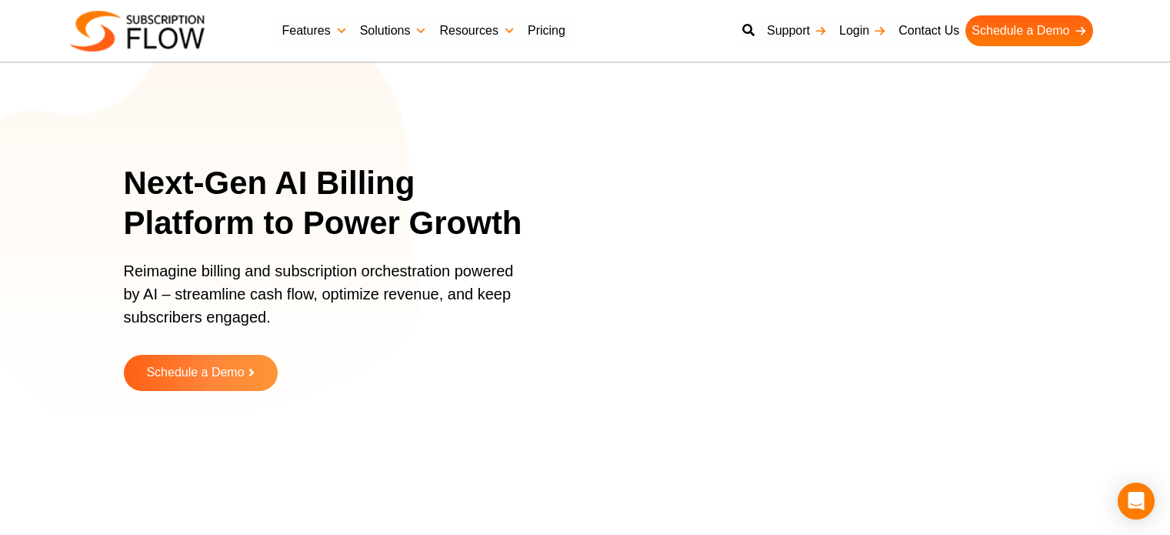  I want to click on span: Schedule a Demo, so click(195, 372).